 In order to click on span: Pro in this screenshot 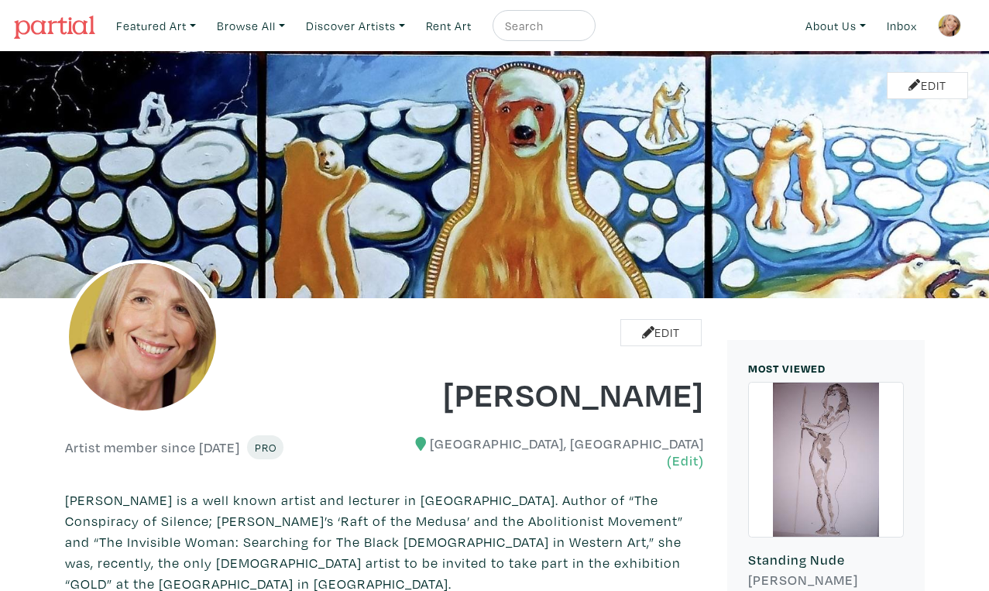, I will do `click(265, 447)`.